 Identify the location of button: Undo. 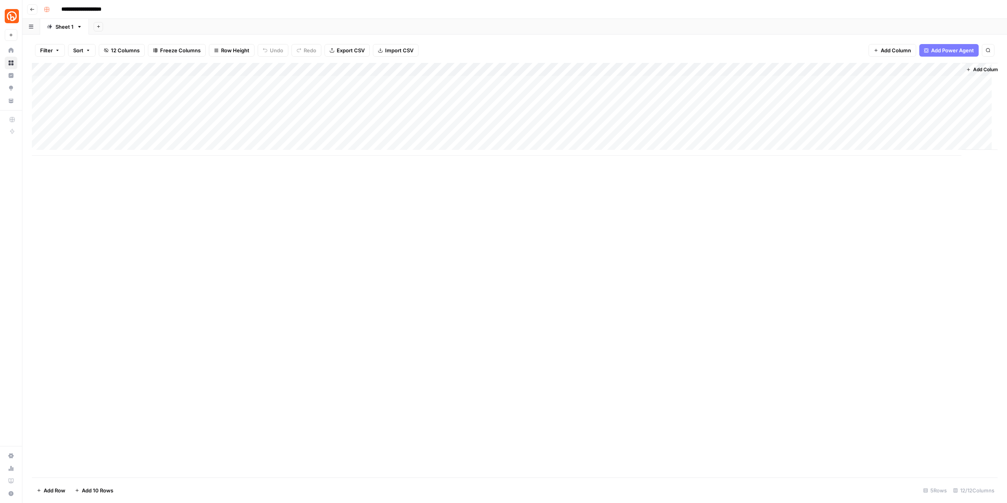
(273, 50).